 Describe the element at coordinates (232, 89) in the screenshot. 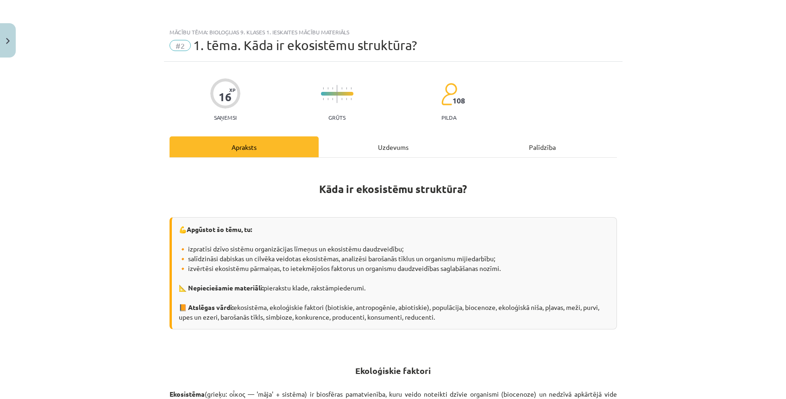

I see `span: XP` at that location.